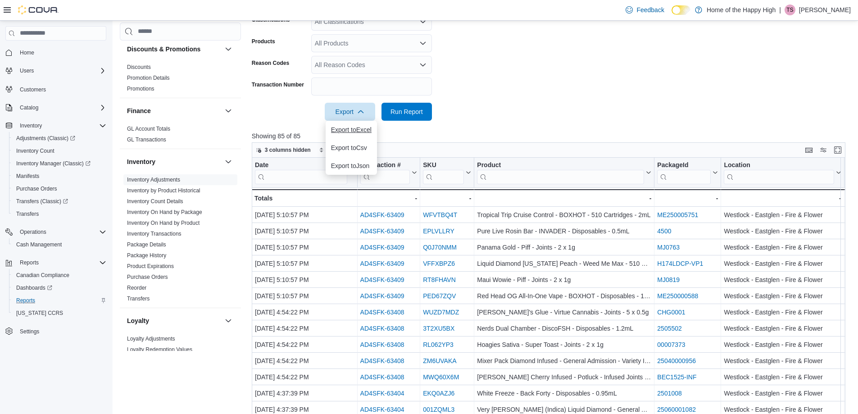 The image size is (858, 414). What do you see at coordinates (351, 166) in the screenshot?
I see `span: Export to Json` at bounding box center [351, 166].